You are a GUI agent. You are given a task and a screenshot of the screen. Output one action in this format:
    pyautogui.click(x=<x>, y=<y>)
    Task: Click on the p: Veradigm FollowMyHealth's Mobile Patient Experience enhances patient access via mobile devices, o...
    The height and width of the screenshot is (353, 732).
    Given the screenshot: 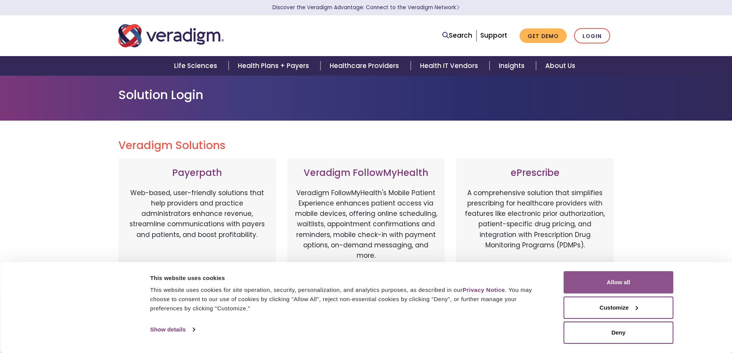 What is the action you would take?
    pyautogui.click(x=366, y=224)
    